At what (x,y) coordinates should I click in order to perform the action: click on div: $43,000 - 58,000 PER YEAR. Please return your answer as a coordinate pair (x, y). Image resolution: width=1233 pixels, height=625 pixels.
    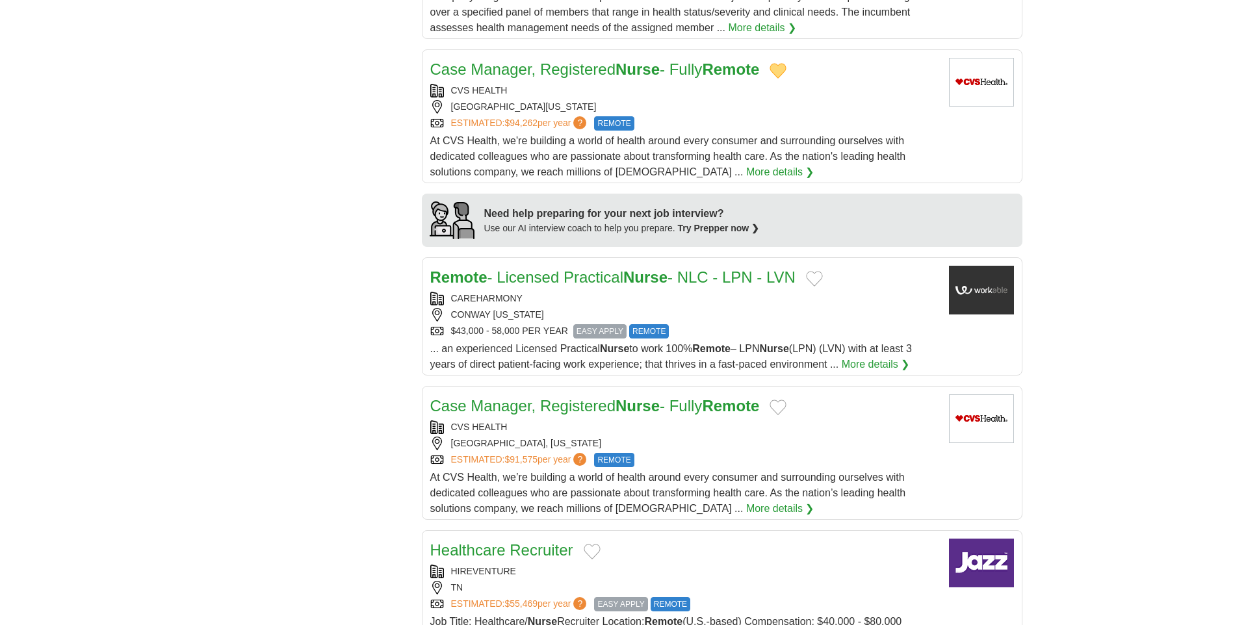
    Looking at the image, I should click on (684, 331).